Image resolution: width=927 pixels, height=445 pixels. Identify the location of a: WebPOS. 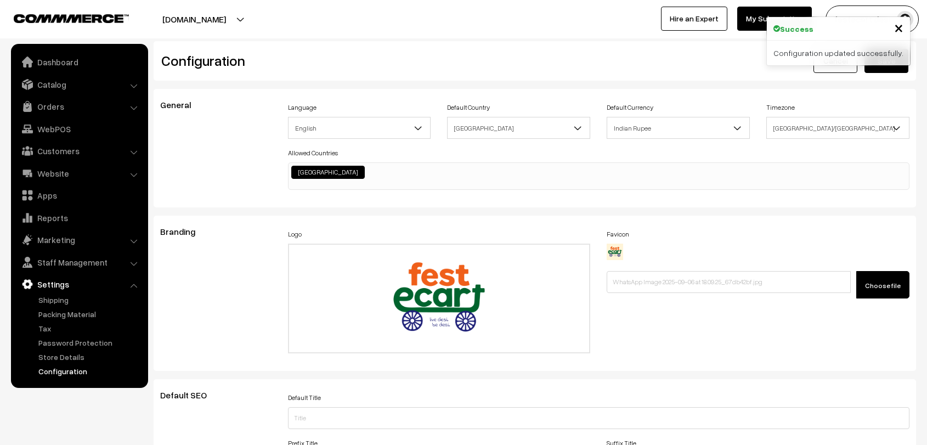
(79, 129).